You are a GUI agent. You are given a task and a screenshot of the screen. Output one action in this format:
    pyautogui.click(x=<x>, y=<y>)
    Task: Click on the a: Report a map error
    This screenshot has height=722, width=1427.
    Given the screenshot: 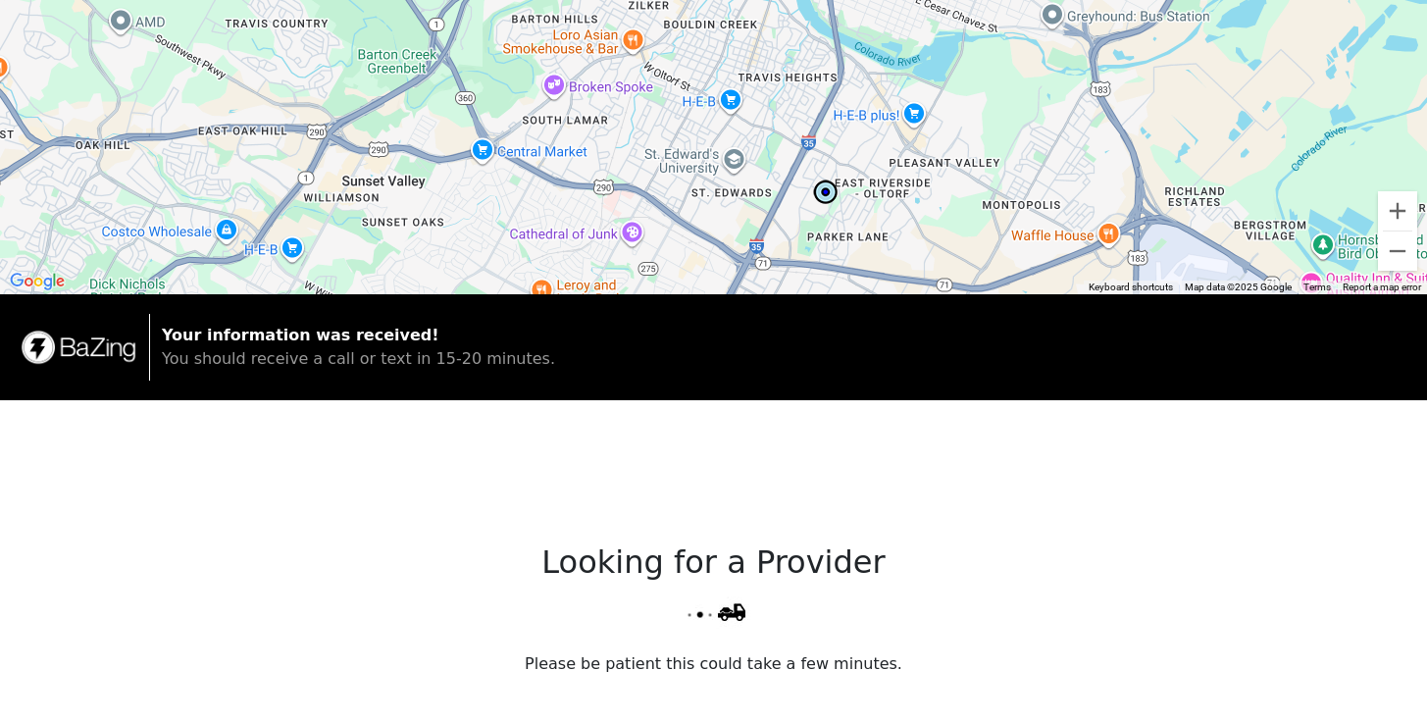 What is the action you would take?
    pyautogui.click(x=1382, y=286)
    